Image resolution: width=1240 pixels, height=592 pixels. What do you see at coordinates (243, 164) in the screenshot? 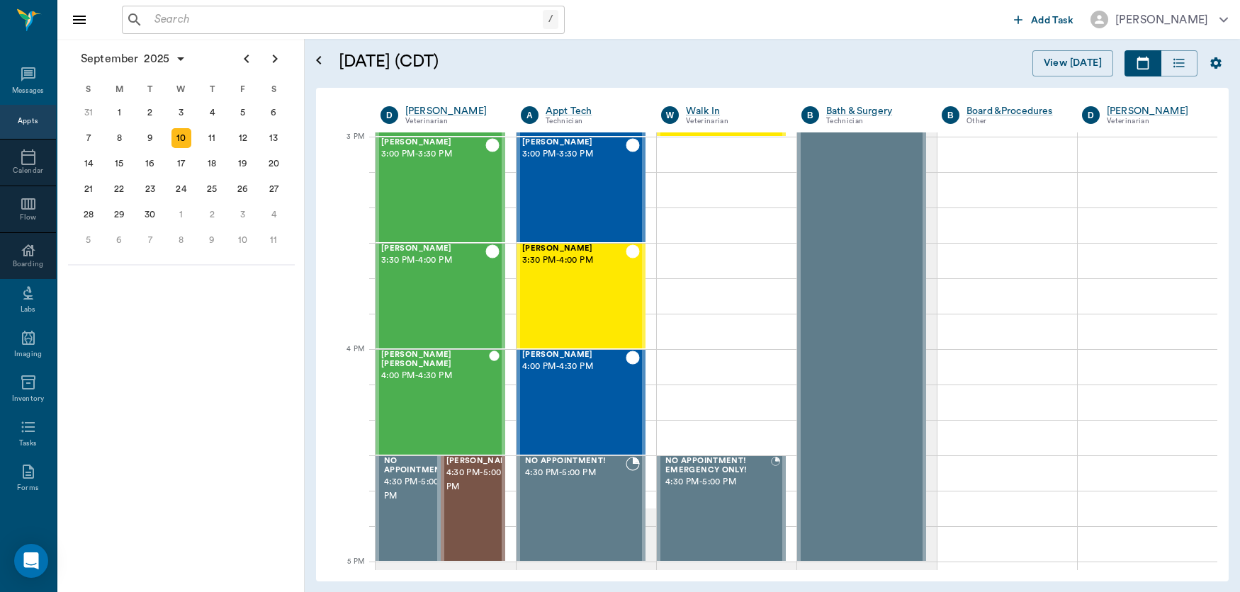
I see `div: Friday, September 19, 2025` at bounding box center [243, 164].